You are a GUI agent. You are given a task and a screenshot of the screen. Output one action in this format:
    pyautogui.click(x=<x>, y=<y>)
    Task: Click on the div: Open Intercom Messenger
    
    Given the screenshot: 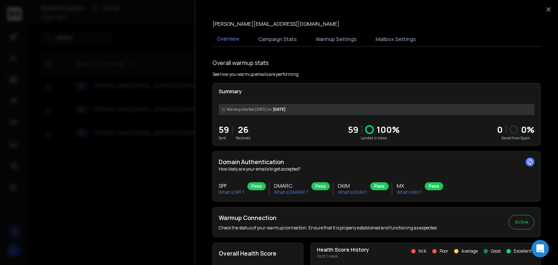 What is the action you would take?
    pyautogui.click(x=541, y=249)
    